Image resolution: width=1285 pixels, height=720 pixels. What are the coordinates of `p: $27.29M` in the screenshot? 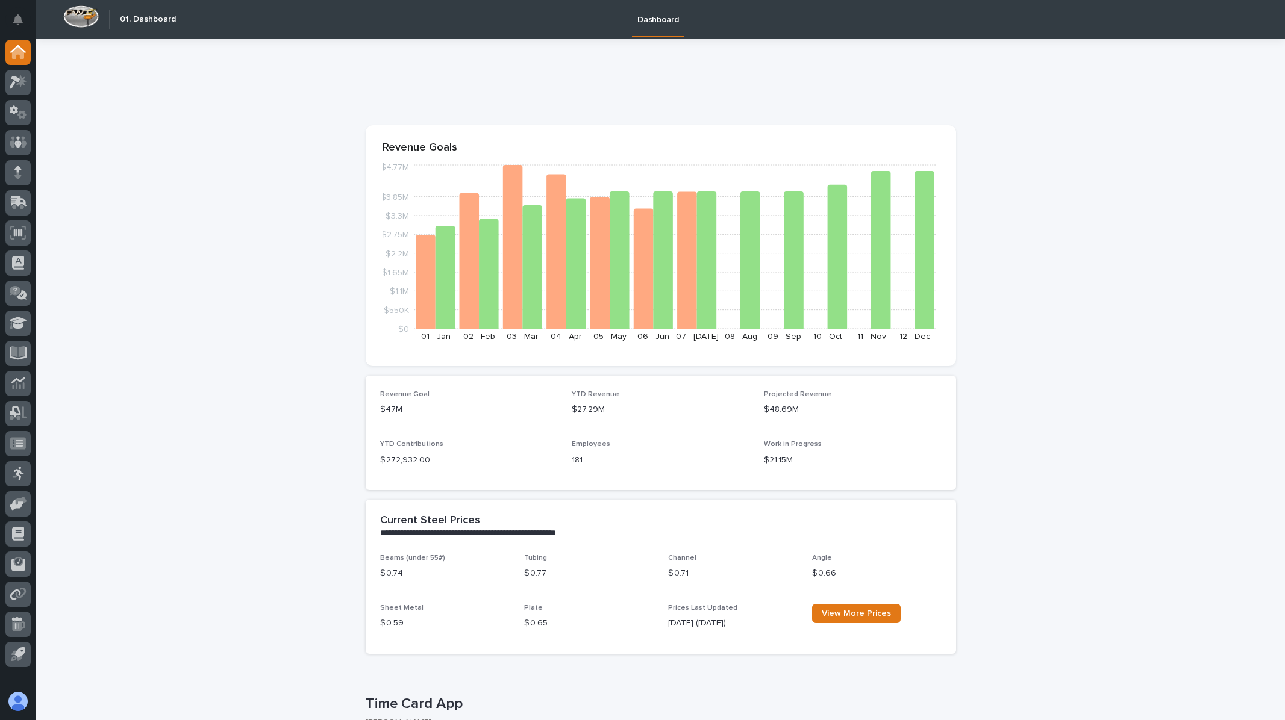 It's located at (660, 410).